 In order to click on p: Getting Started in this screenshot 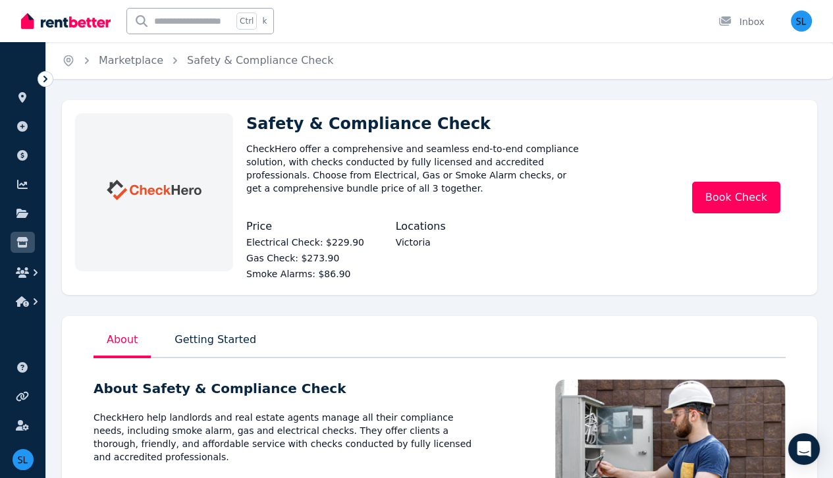, I will do `click(215, 344)`.